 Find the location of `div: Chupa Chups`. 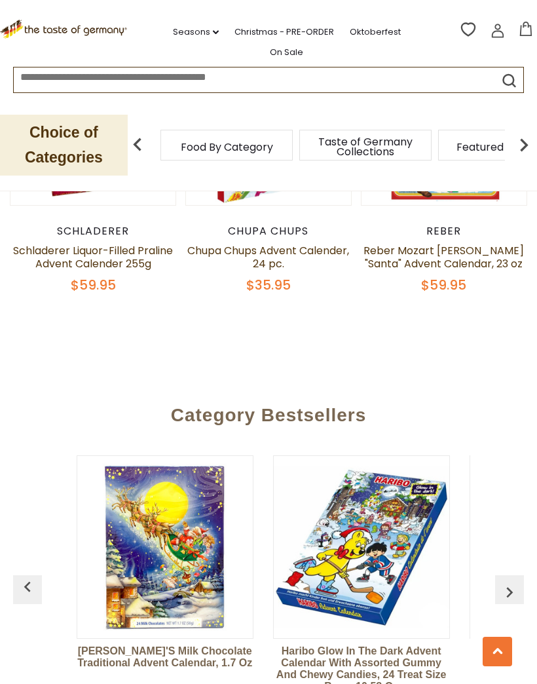

div: Chupa Chups is located at coordinates (269, 231).